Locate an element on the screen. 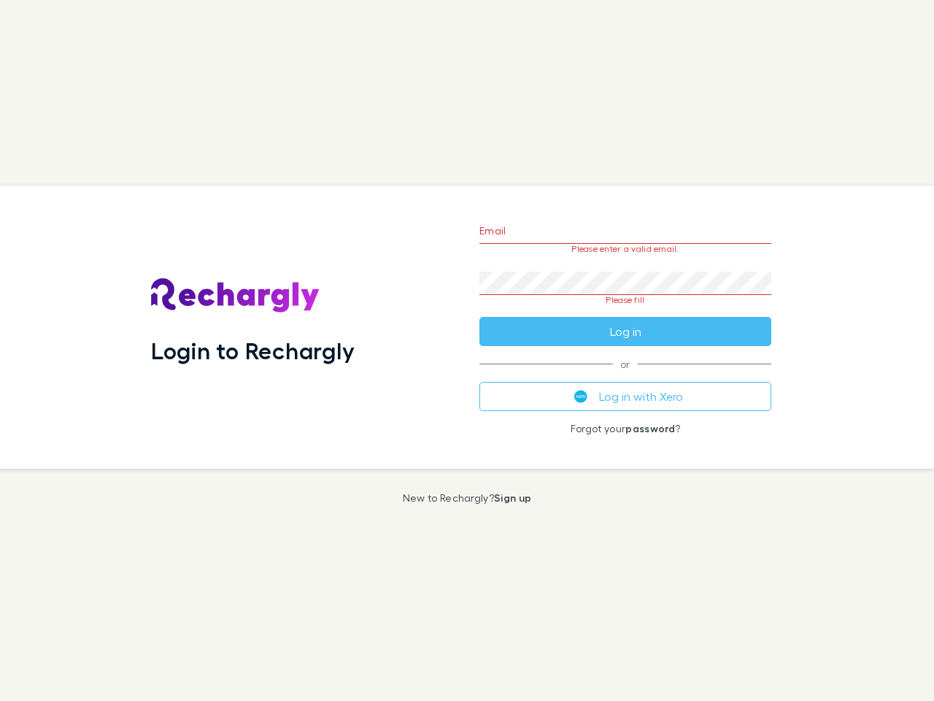 This screenshot has width=934, height=701. button: Log in is located at coordinates (626, 331).